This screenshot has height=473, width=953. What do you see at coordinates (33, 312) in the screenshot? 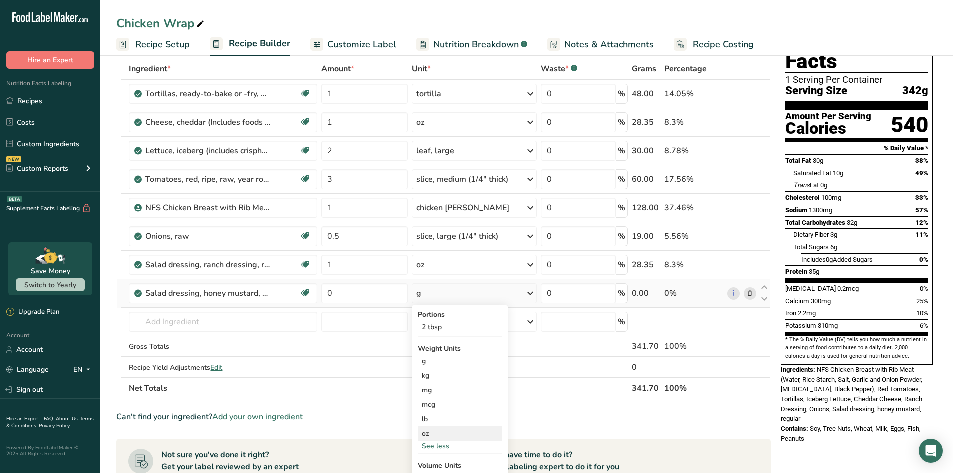
I see `div: Upgrade Plan` at bounding box center [33, 312].